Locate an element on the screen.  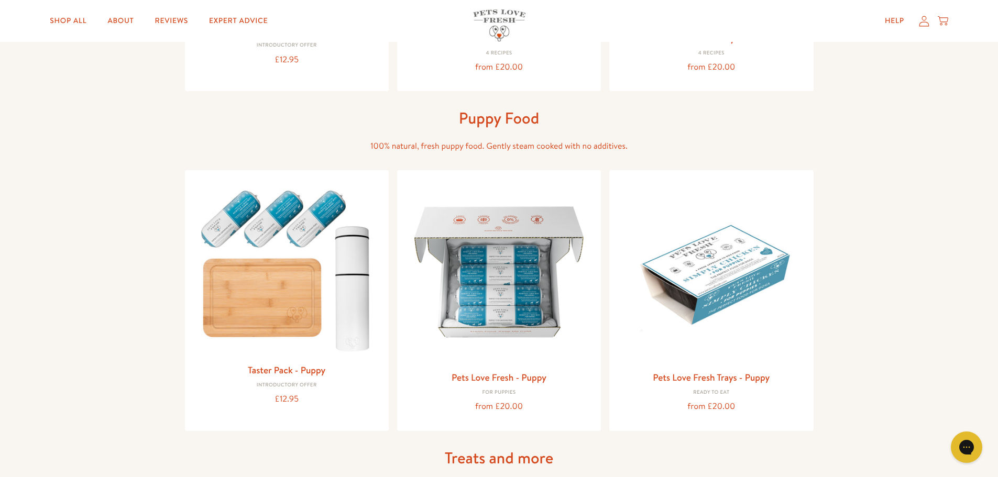
h1: Treats and more is located at coordinates (500, 458).